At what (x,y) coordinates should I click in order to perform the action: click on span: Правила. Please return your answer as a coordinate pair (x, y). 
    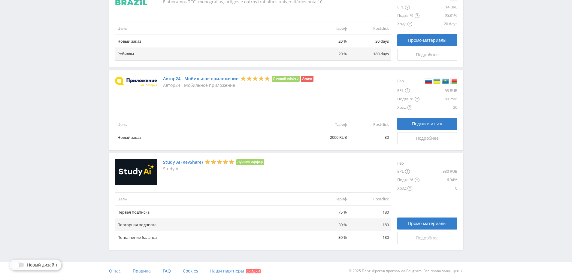
    Looking at the image, I should click on (142, 270).